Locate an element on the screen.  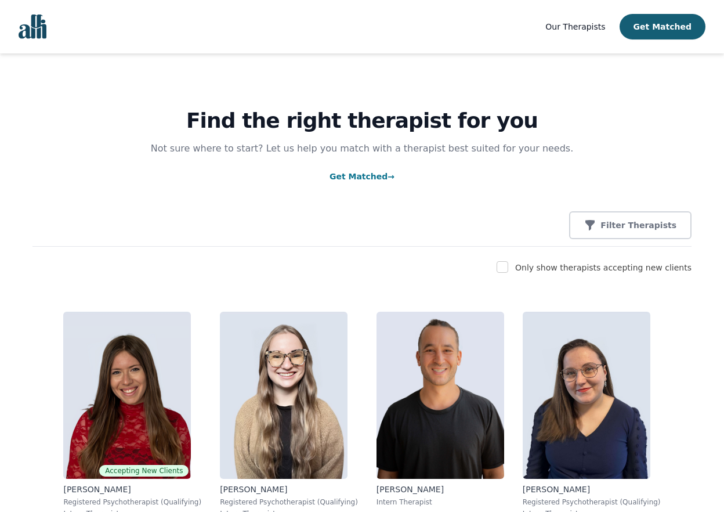
p: Not sure where to start? Let us help you match with a therapist best suited for your needs. is located at coordinates (362, 149).